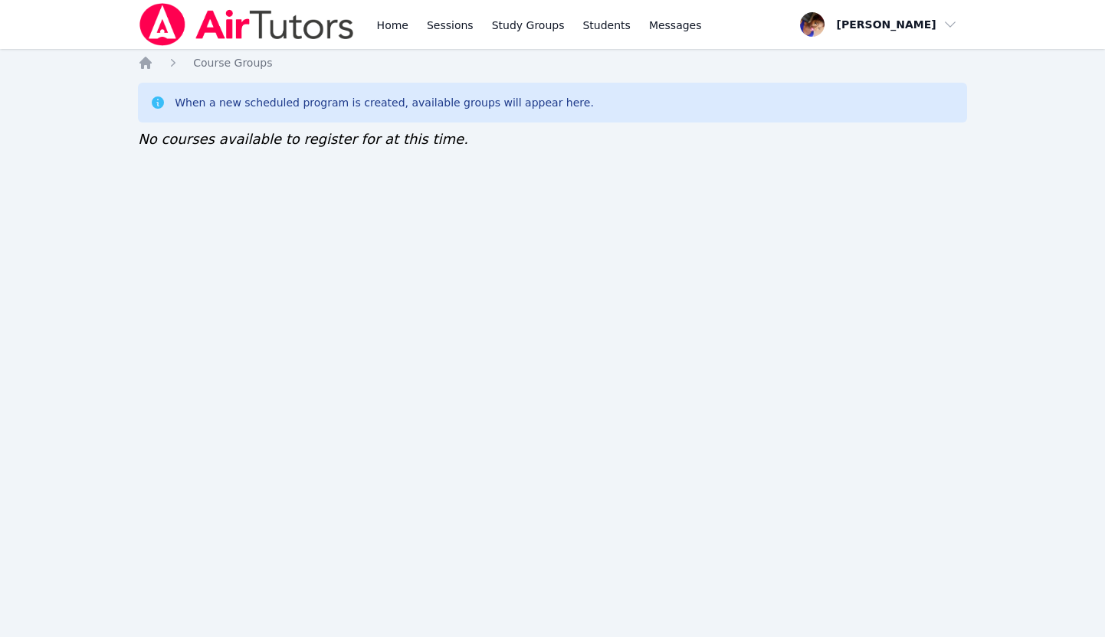  What do you see at coordinates (384, 103) in the screenshot?
I see `div: When a new scheduled program is created, available groups will appear here.` at bounding box center [384, 103].